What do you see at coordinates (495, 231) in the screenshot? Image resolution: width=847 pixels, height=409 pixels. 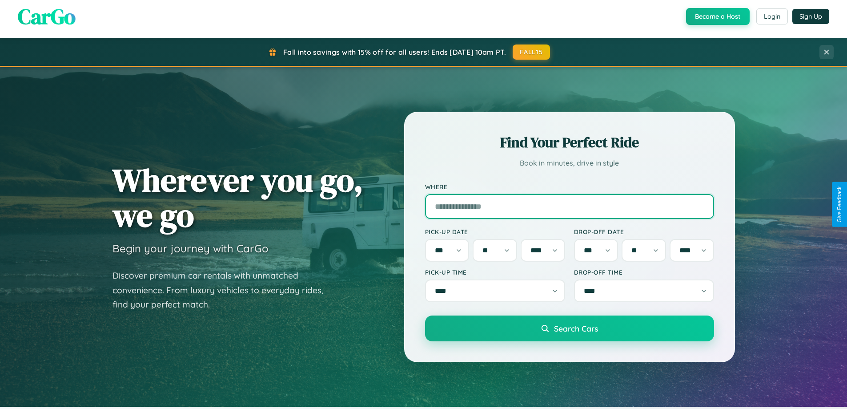 I see `label: Pick-up Date` at bounding box center [495, 231].